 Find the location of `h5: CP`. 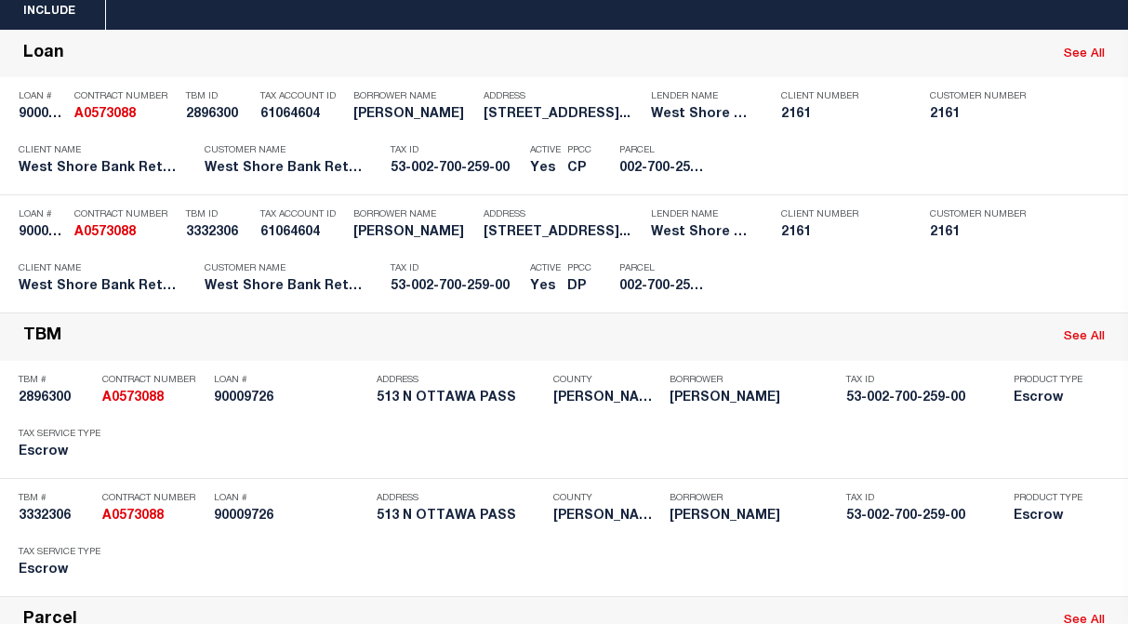

h5: CP is located at coordinates (579, 168).